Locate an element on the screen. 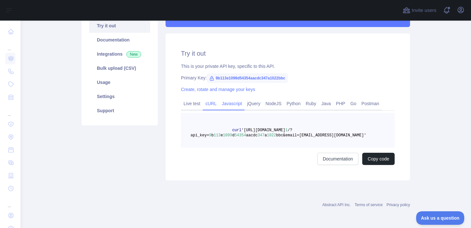  a: Javascript is located at coordinates (232, 103).